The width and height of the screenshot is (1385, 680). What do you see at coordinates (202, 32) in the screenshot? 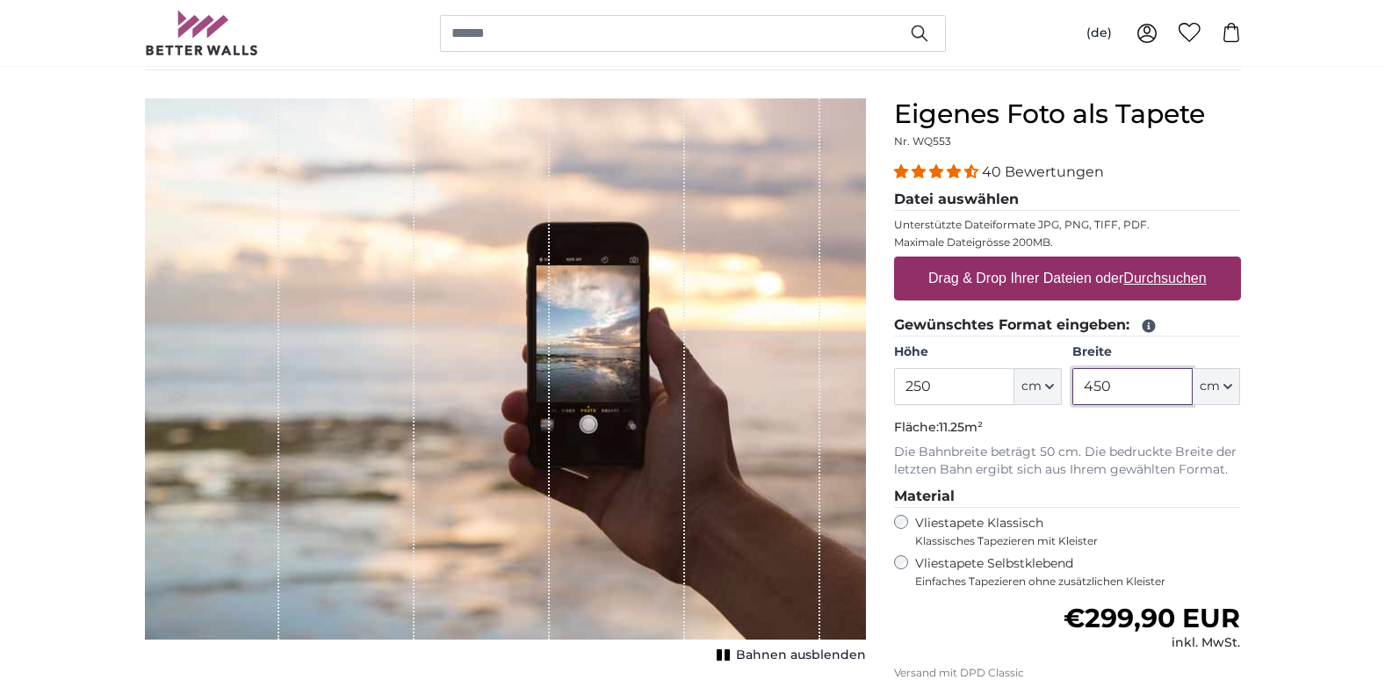
I see `img: Betterwalls` at bounding box center [202, 32].